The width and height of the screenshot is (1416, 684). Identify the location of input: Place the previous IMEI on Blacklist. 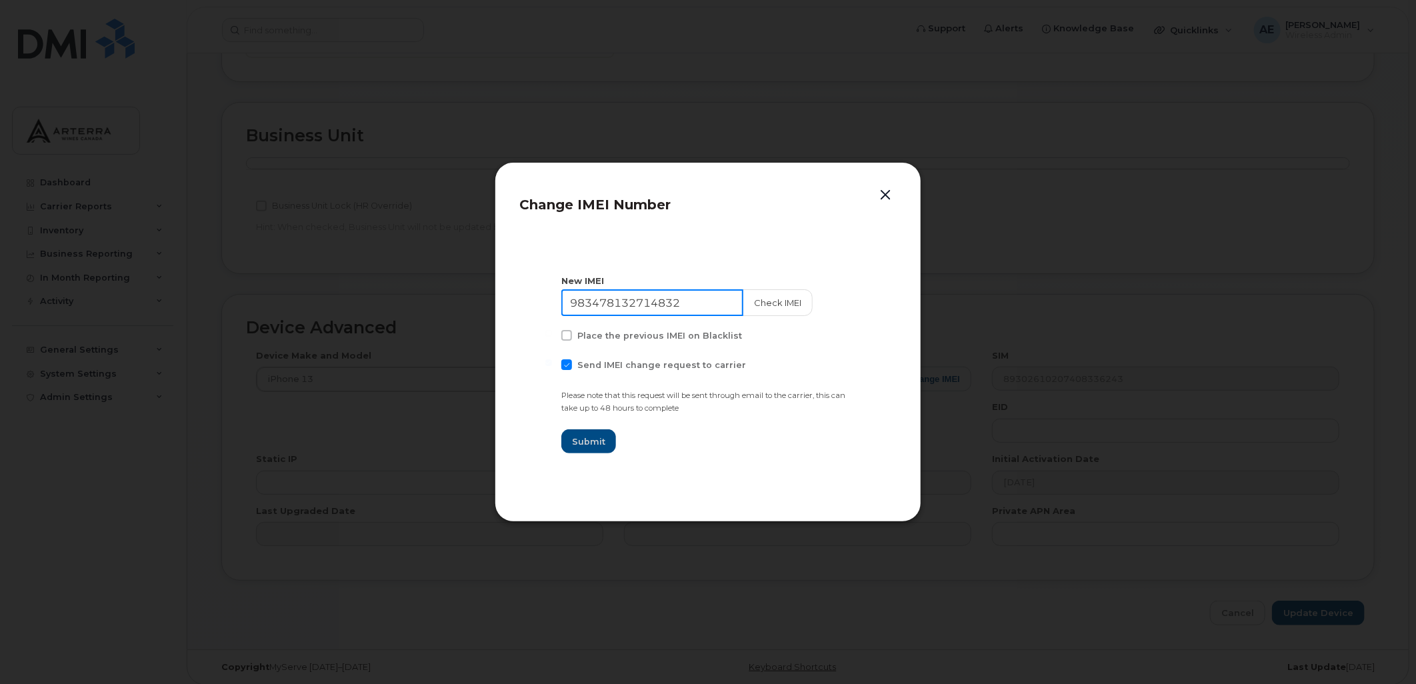
(549, 333).